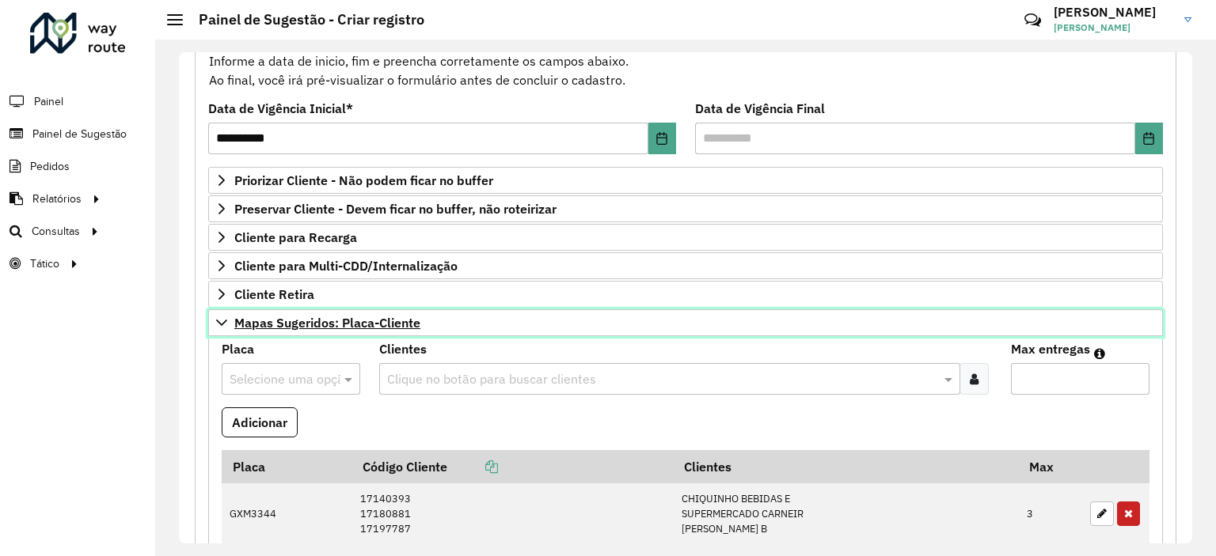 Image resolution: width=1216 pixels, height=556 pixels. What do you see at coordinates (846, 467) in the screenshot?
I see `th: Clientes` at bounding box center [846, 467].